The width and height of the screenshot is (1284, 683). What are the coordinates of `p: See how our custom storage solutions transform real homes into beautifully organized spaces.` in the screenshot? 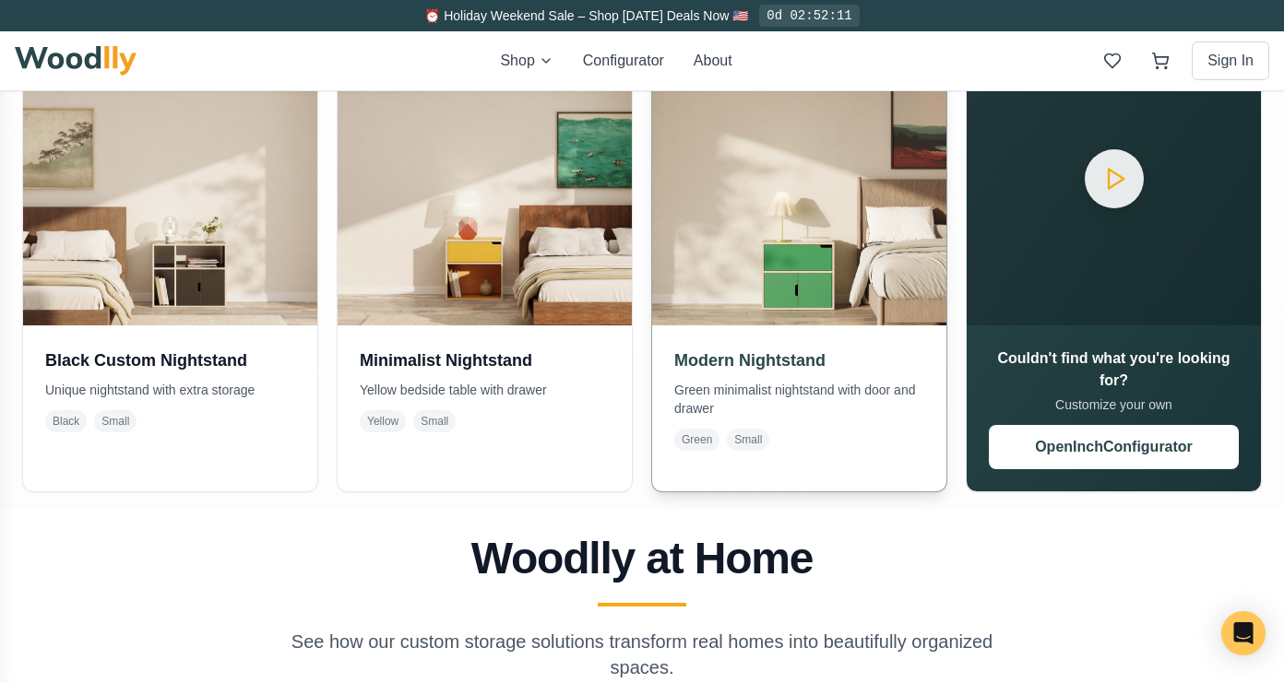 It's located at (642, 655).